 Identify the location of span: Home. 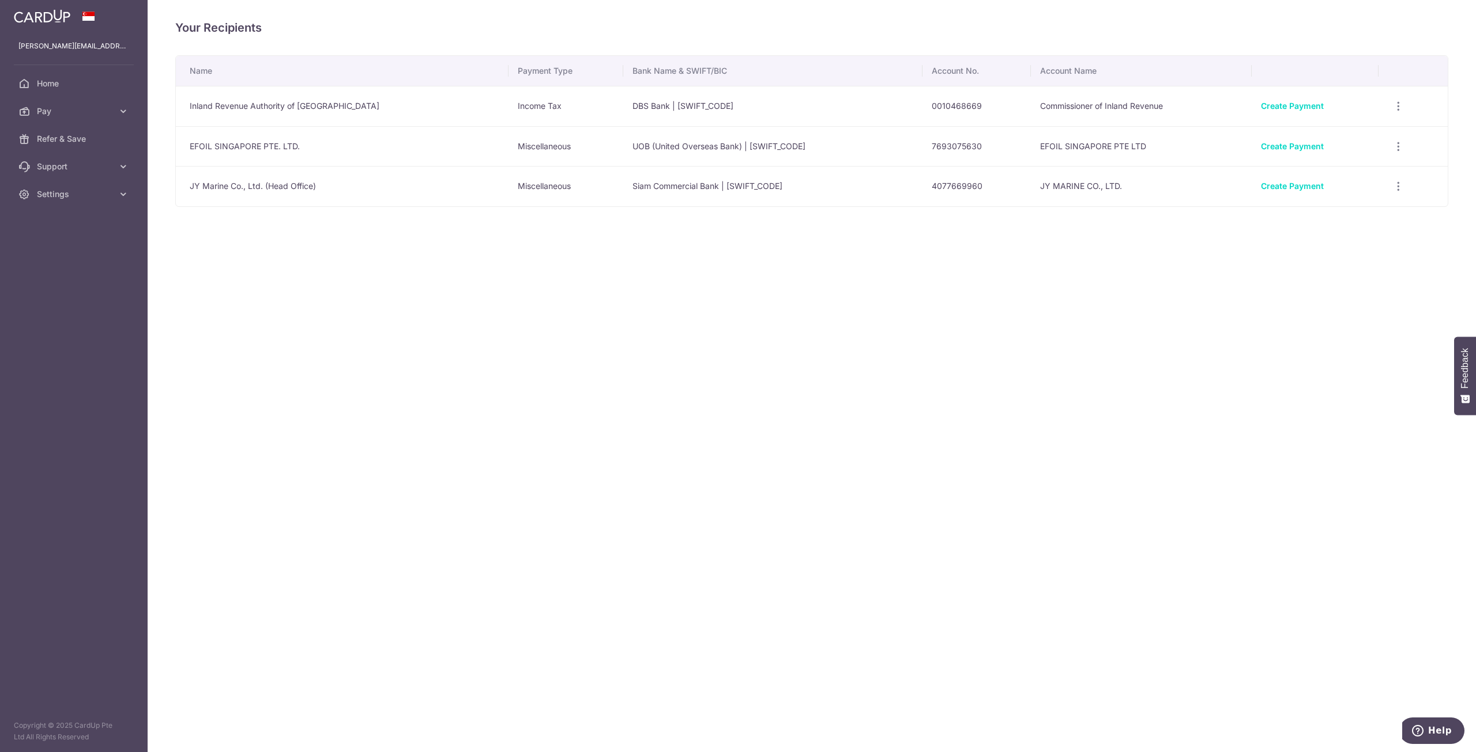
(75, 84).